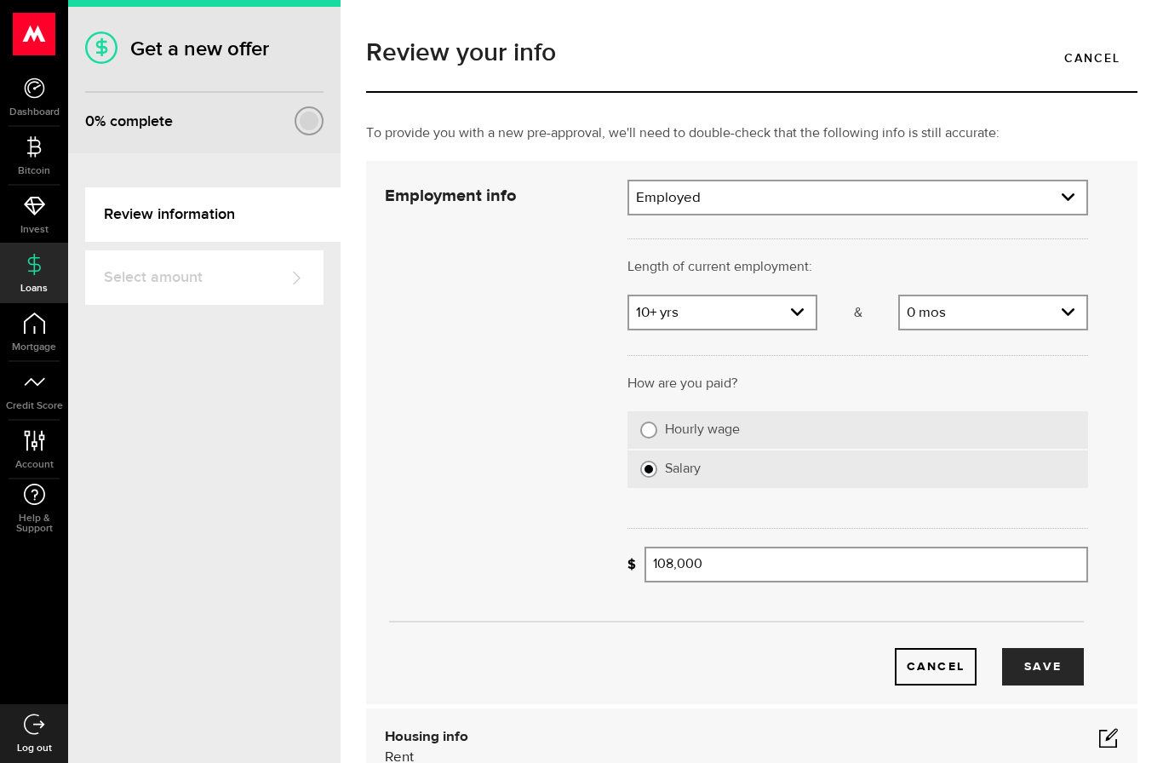  I want to click on button: Cancel, so click(936, 667).